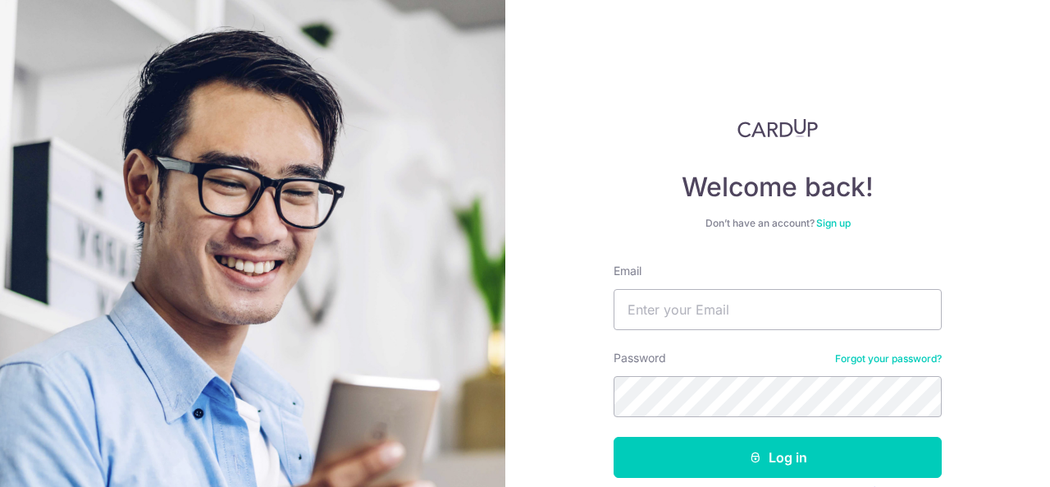 The width and height of the screenshot is (1050, 487). What do you see at coordinates (778, 128) in the screenshot?
I see `img: CardUp Logo` at bounding box center [778, 128].